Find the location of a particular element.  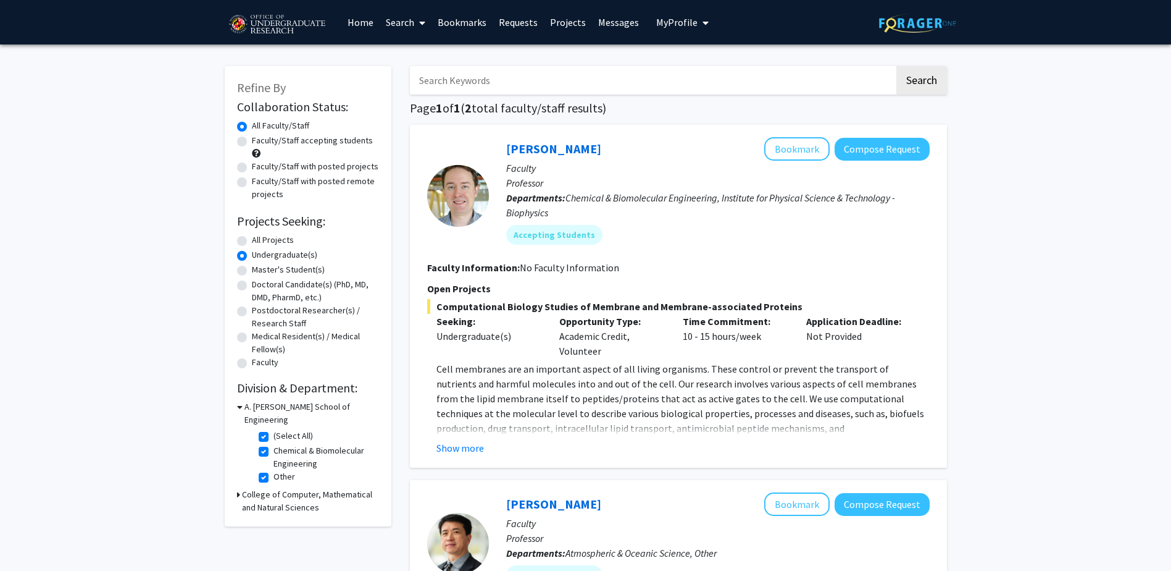

p: Application Deadline: is located at coordinates (859, 321).